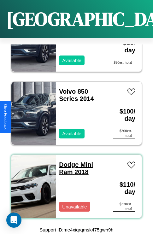 Image resolution: width=153 pixels, height=234 pixels. Describe the element at coordinates (124, 207) in the screenshot. I see `div: $ 330 est. total` at that location.